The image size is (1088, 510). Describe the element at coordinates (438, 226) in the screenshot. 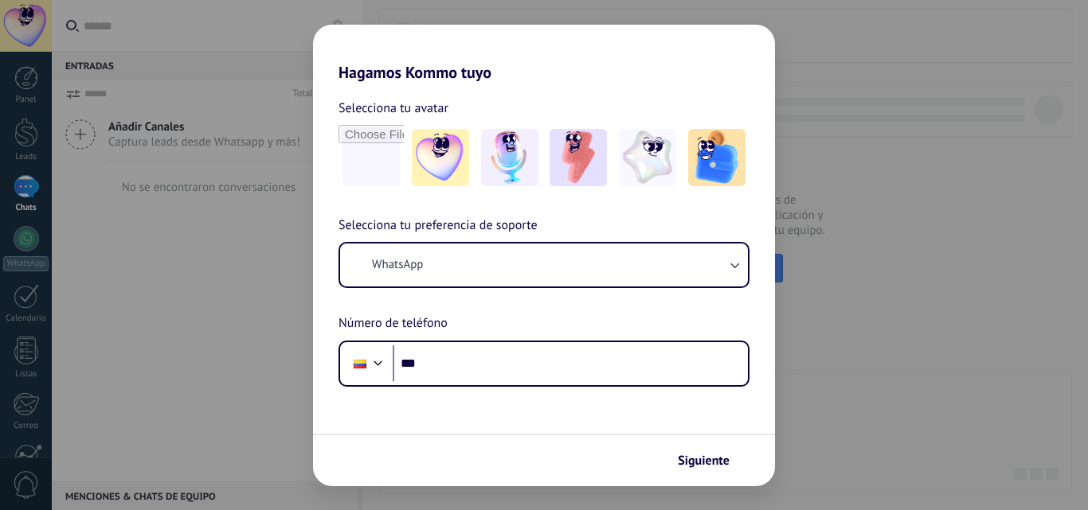

I see `span: Selecciona tu preferencia de soporte` at that location.